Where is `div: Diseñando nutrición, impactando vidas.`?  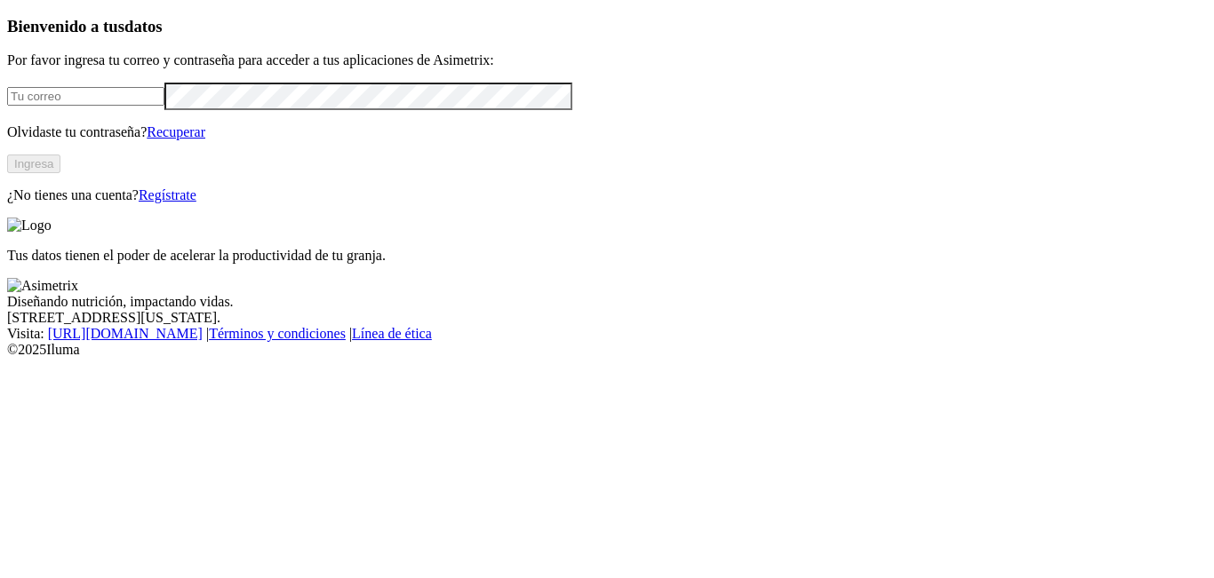 div: Diseñando nutrición, impactando vidas. is located at coordinates (607, 302).